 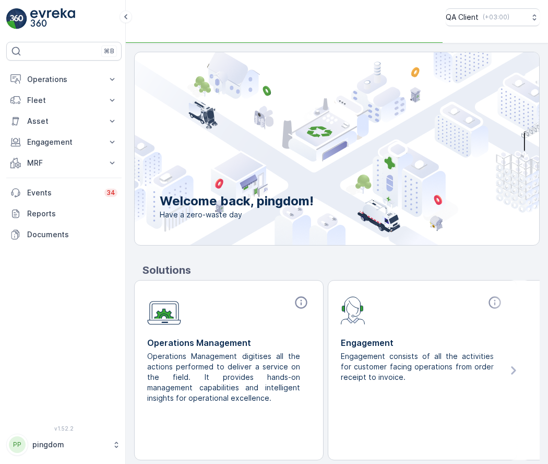 I want to click on a: Reports, so click(x=64, y=214).